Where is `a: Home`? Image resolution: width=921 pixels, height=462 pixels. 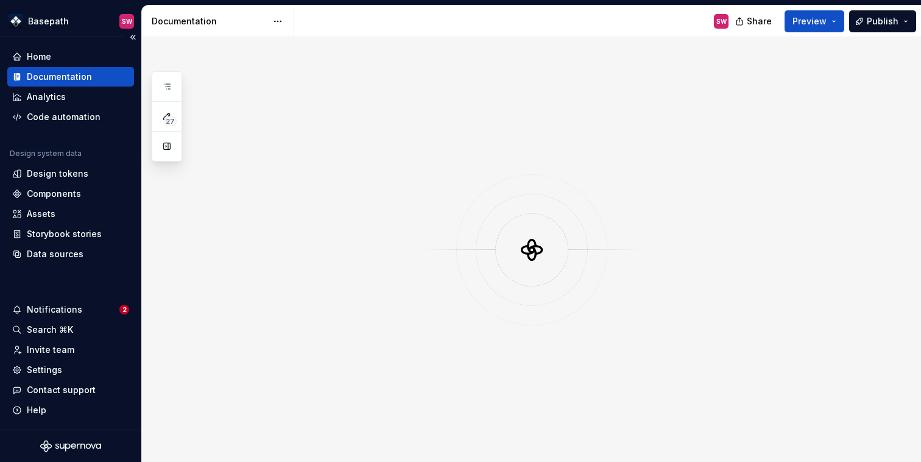 a: Home is located at coordinates (71, 57).